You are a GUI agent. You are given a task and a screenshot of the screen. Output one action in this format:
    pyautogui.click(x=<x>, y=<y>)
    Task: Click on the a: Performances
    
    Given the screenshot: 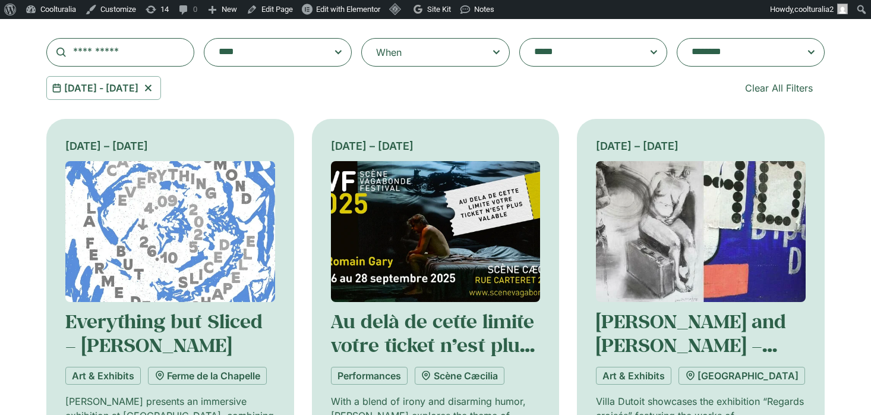 What is the action you would take?
    pyautogui.click(x=369, y=376)
    